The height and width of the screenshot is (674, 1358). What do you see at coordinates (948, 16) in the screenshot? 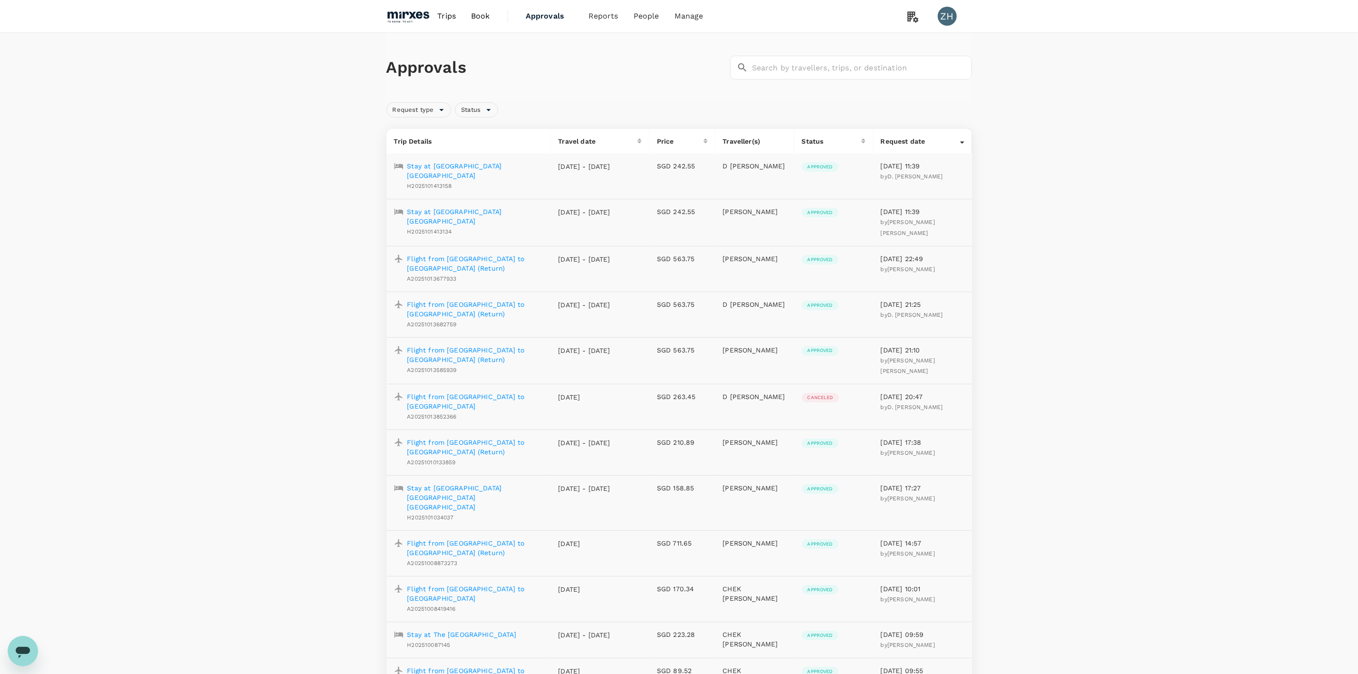
I see `div: ZH` at bounding box center [948, 16].